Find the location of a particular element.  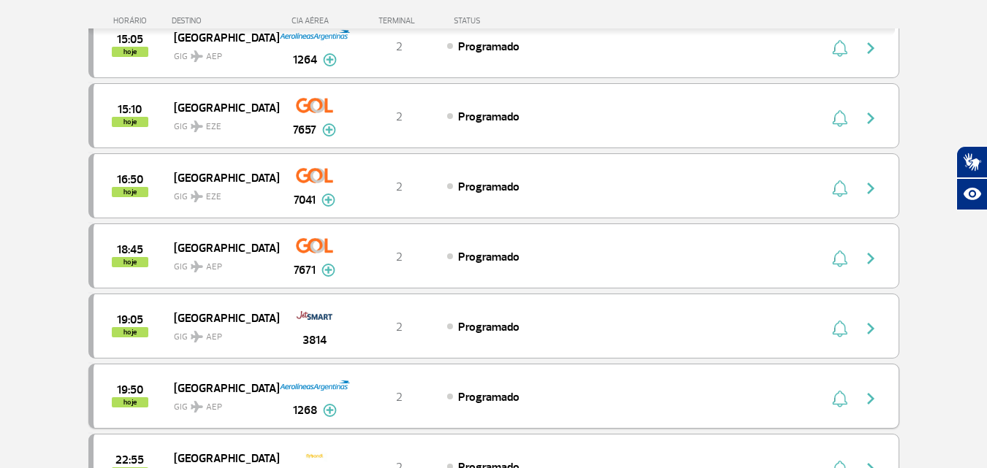

div: TERMINAL is located at coordinates (399, 20).